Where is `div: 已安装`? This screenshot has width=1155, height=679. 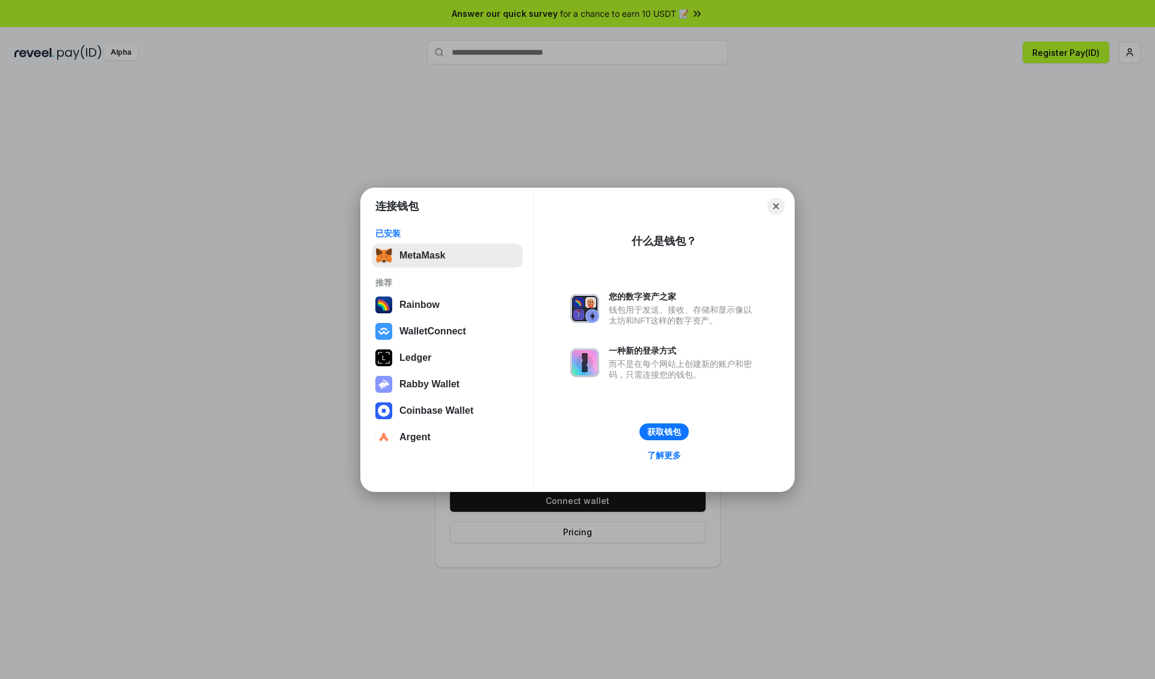 div: 已安装 is located at coordinates (447, 233).